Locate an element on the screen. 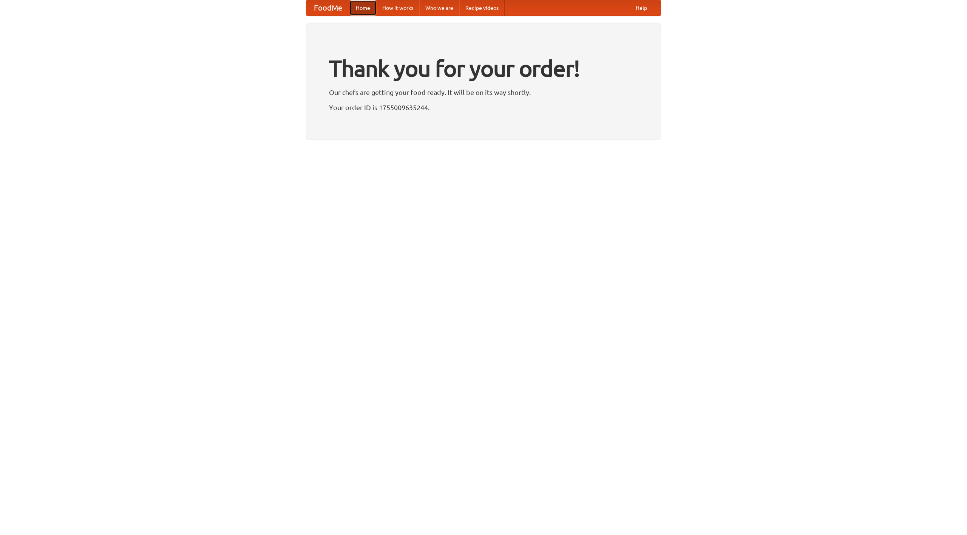  h1: Thank you for your order! is located at coordinates (484, 68).